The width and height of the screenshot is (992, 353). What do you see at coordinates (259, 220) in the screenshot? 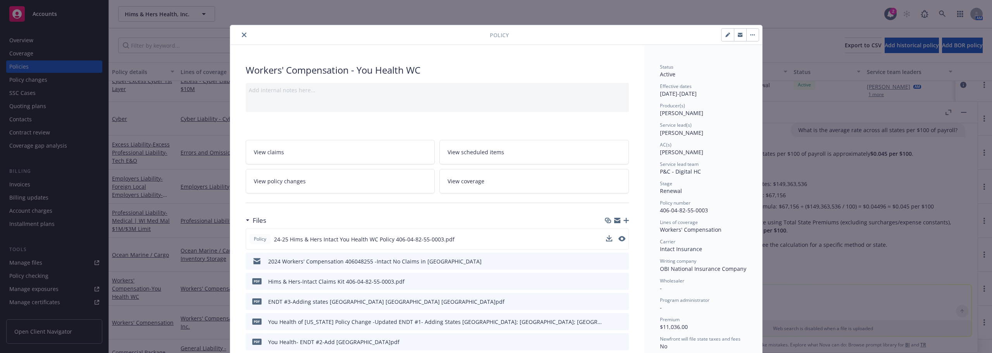
I see `h3: Files` at bounding box center [259, 220].